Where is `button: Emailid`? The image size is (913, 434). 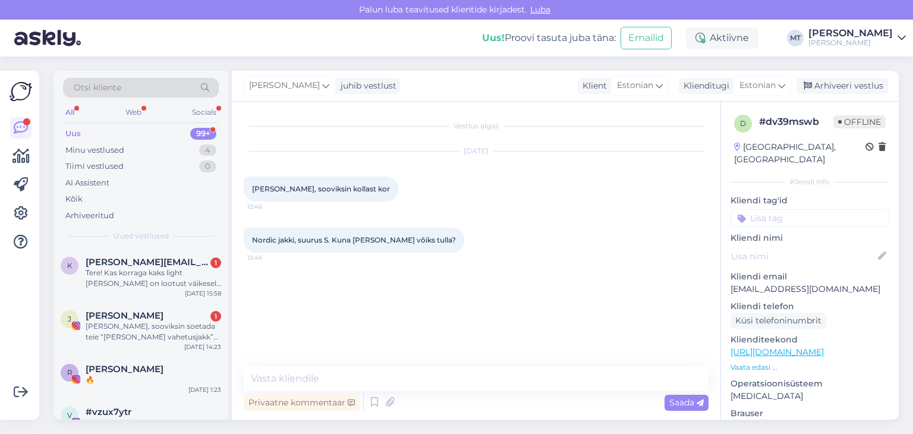 button: Emailid is located at coordinates (646, 38).